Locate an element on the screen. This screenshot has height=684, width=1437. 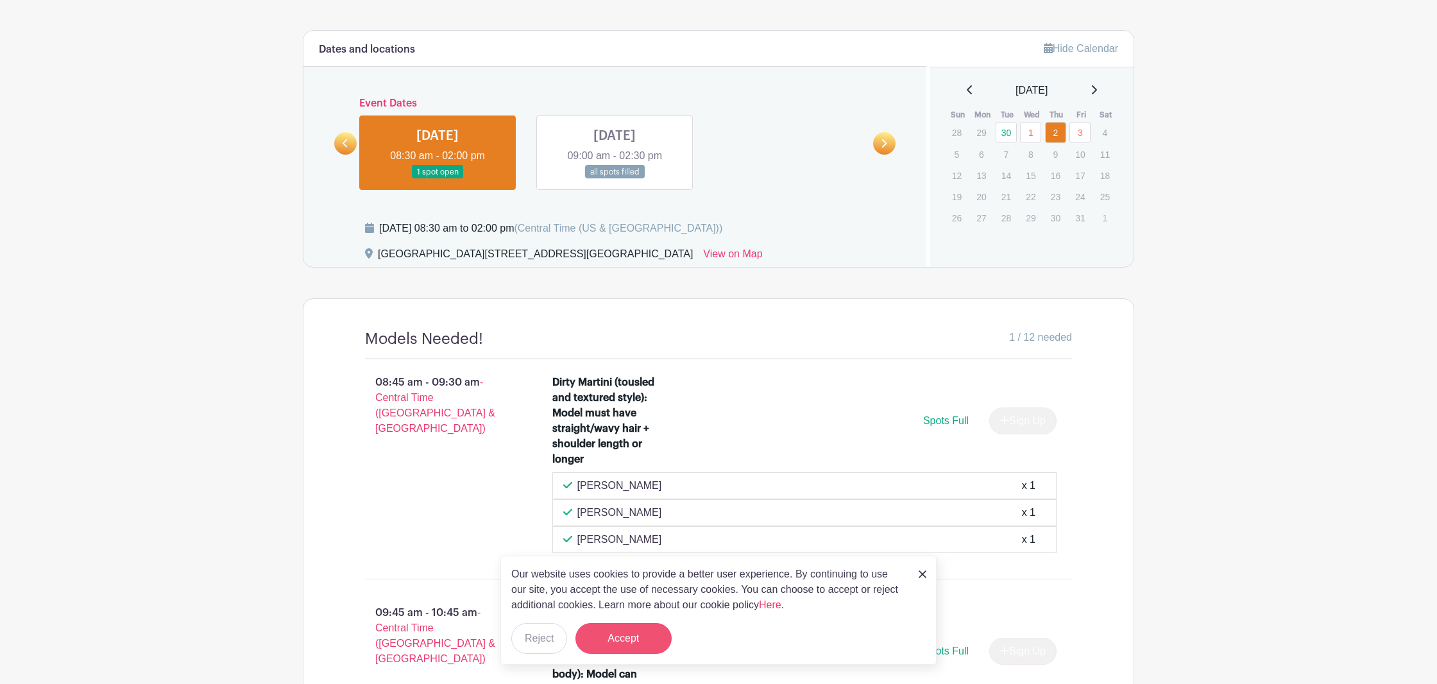
p: Our website uses cookies to provide a better user experience. By continuing to use our site, you ... is located at coordinates (708, 589).